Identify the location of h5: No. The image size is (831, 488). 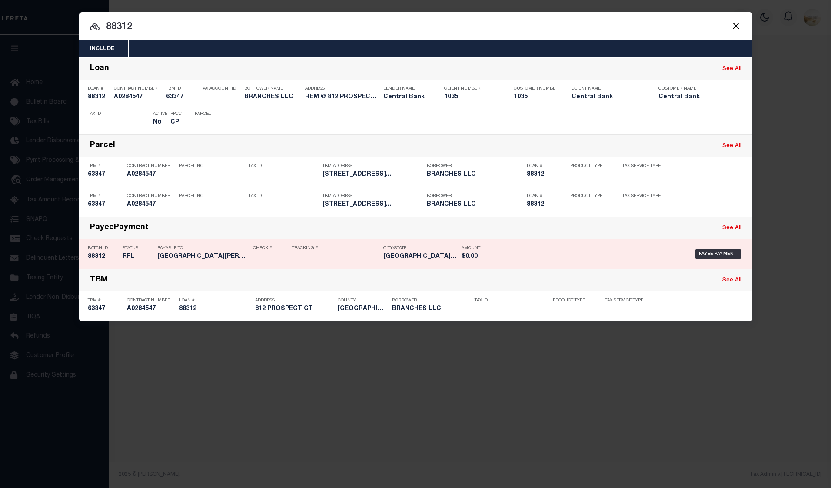
(159, 122).